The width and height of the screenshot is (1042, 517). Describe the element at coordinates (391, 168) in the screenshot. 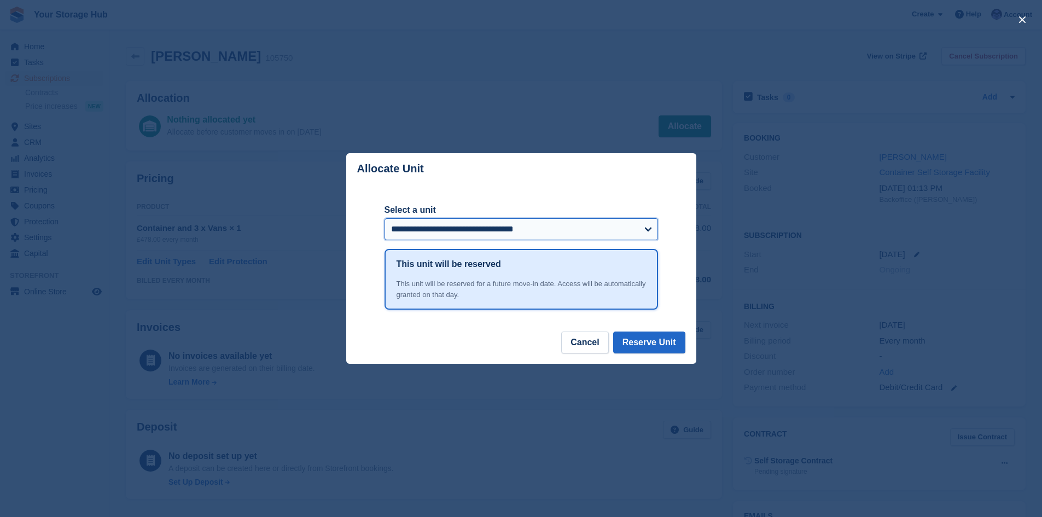

I see `p: Allocate Unit` at that location.